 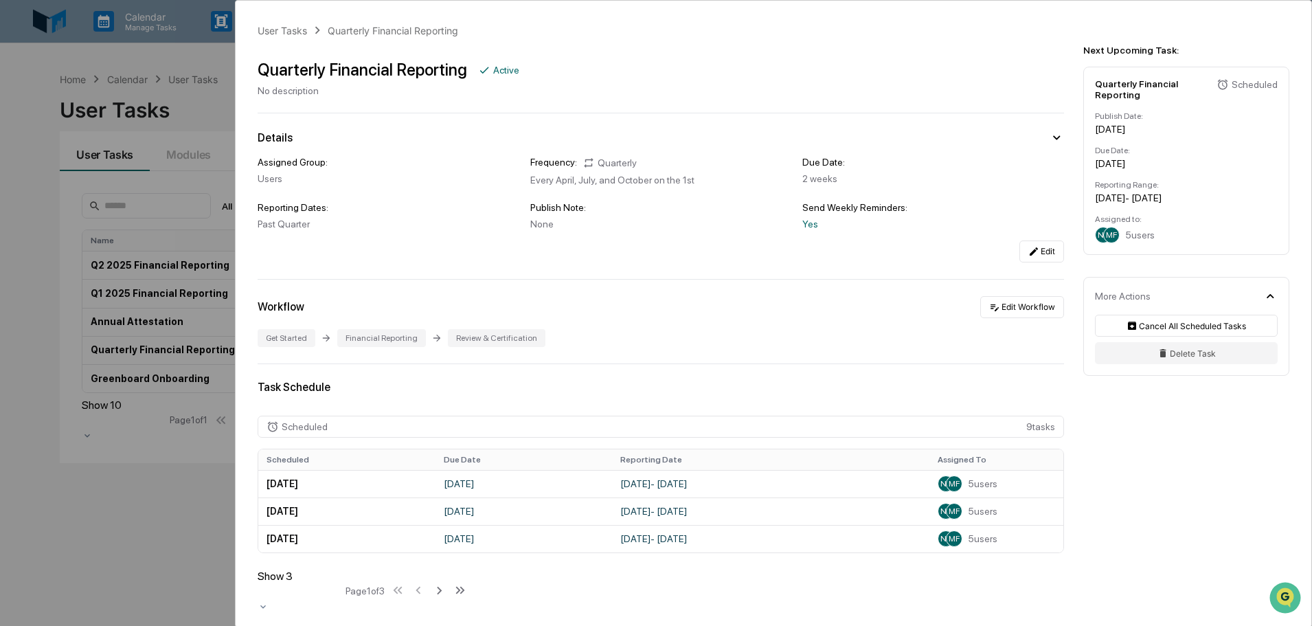 What do you see at coordinates (1186, 326) in the screenshot?
I see `button: Cancel All Scheduled Tasks` at bounding box center [1186, 326].